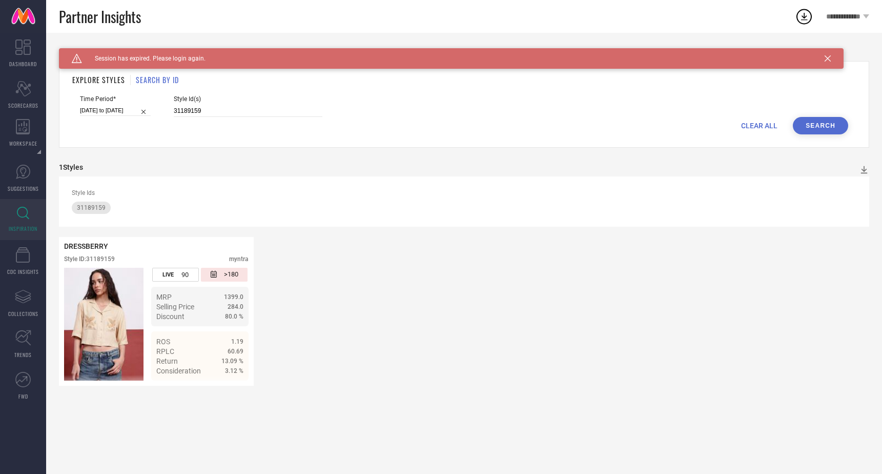  What do you see at coordinates (23, 396) in the screenshot?
I see `span: FWD` at bounding box center [23, 396].